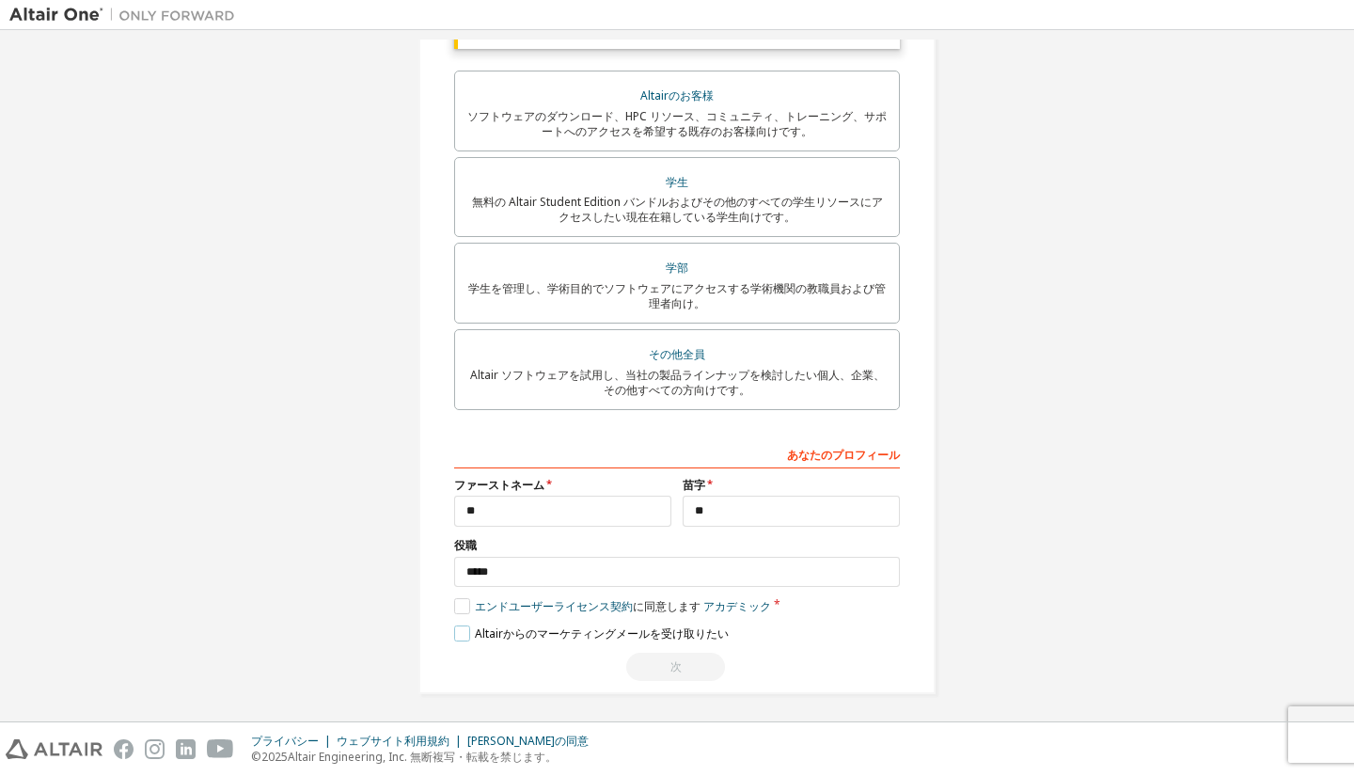  What do you see at coordinates (677, 95) in the screenshot?
I see `font: Altairのお客様` at bounding box center [677, 95].